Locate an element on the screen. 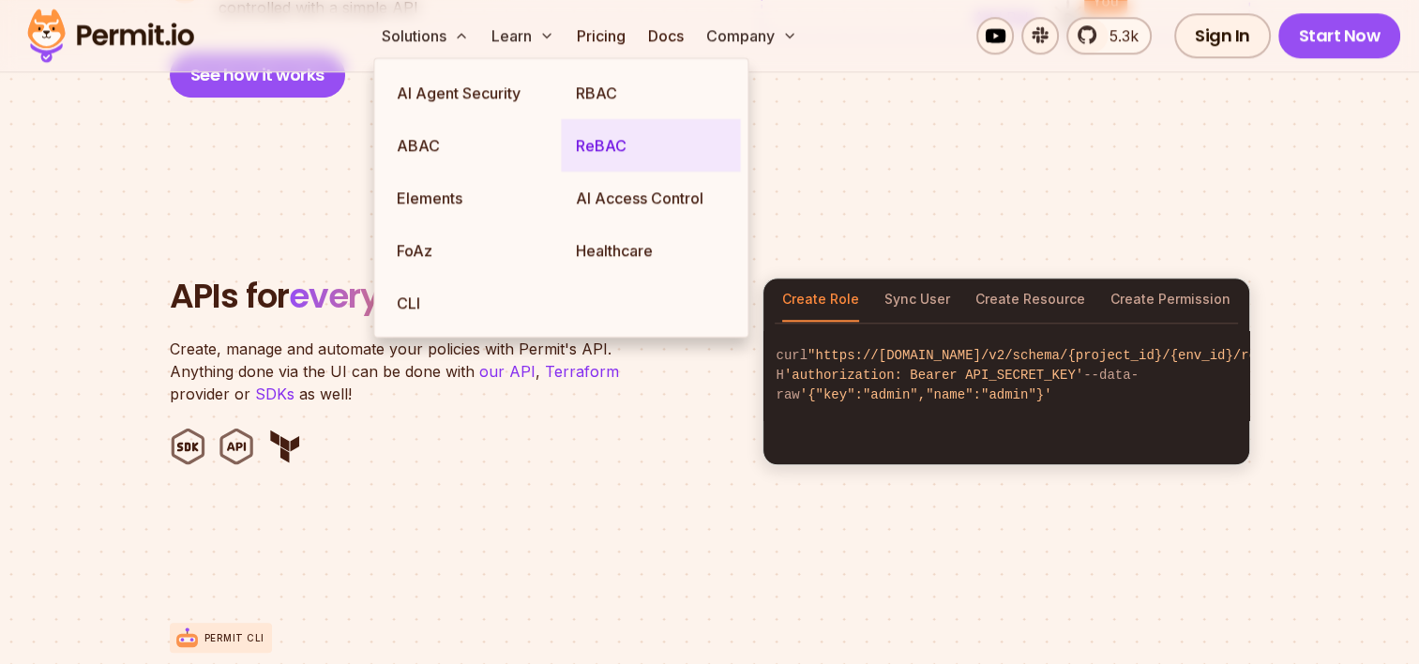 This screenshot has width=1419, height=664. button: Create Resource is located at coordinates (1030, 300).